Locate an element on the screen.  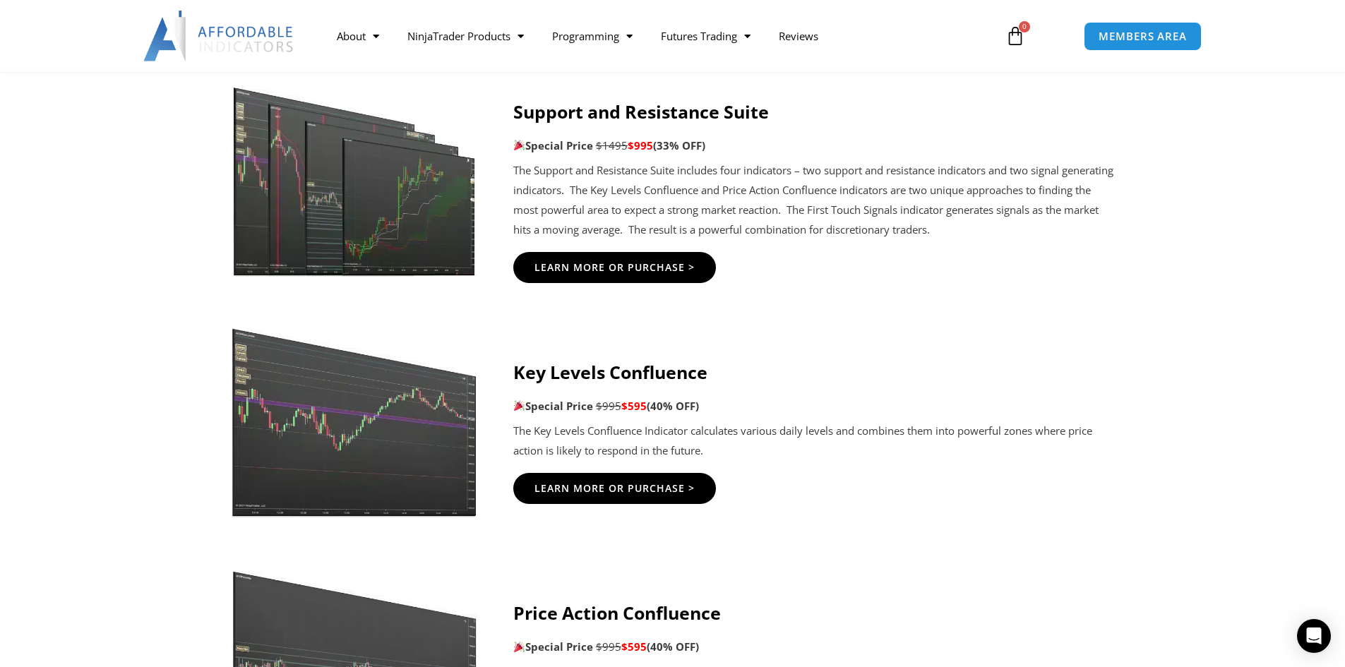
strong: Key Levels Confluence is located at coordinates (610, 372).